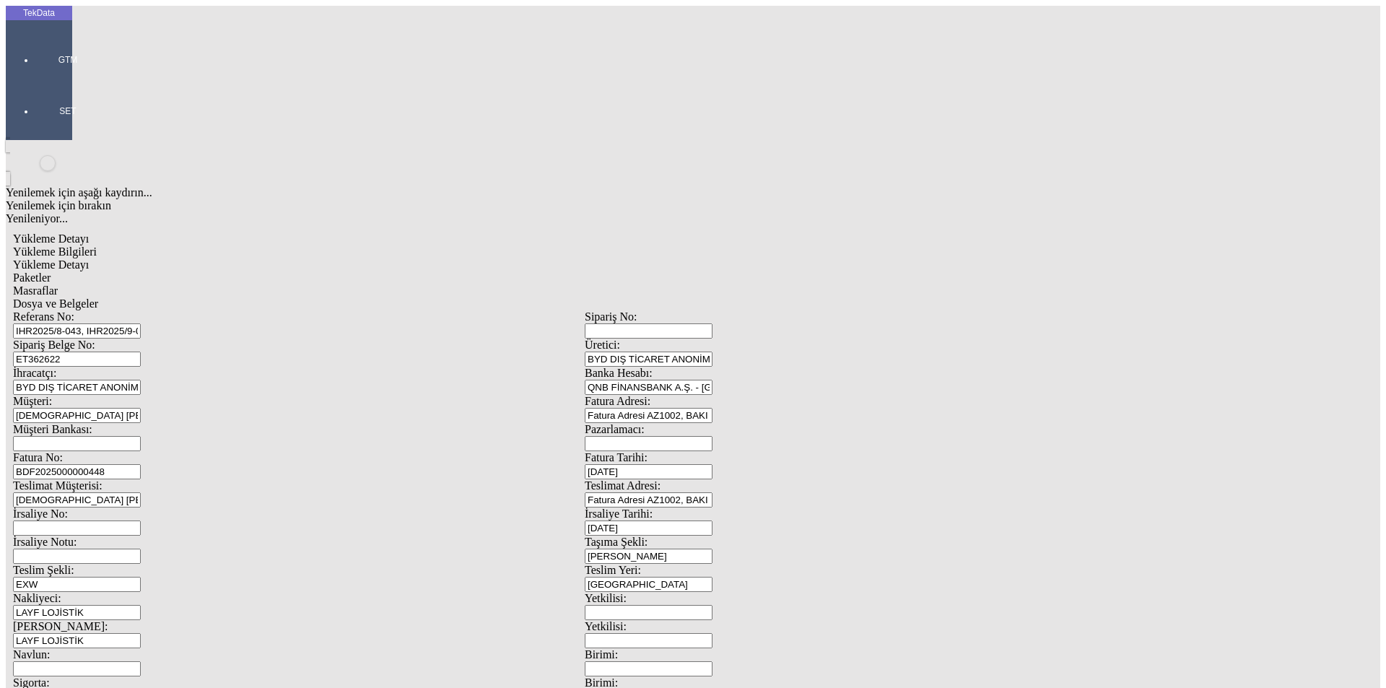 The image size is (1386, 688). I want to click on span: SET, so click(68, 111).